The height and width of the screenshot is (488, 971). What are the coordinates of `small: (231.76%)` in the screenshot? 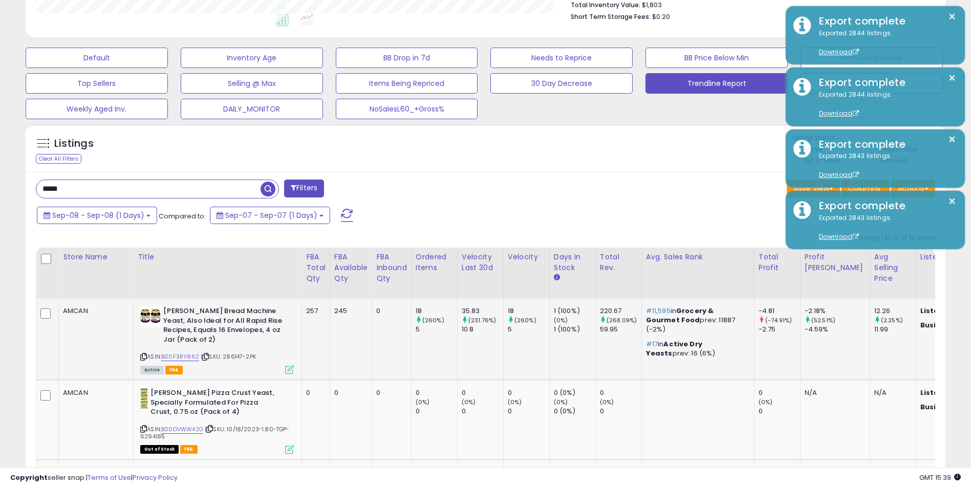 It's located at (482, 320).